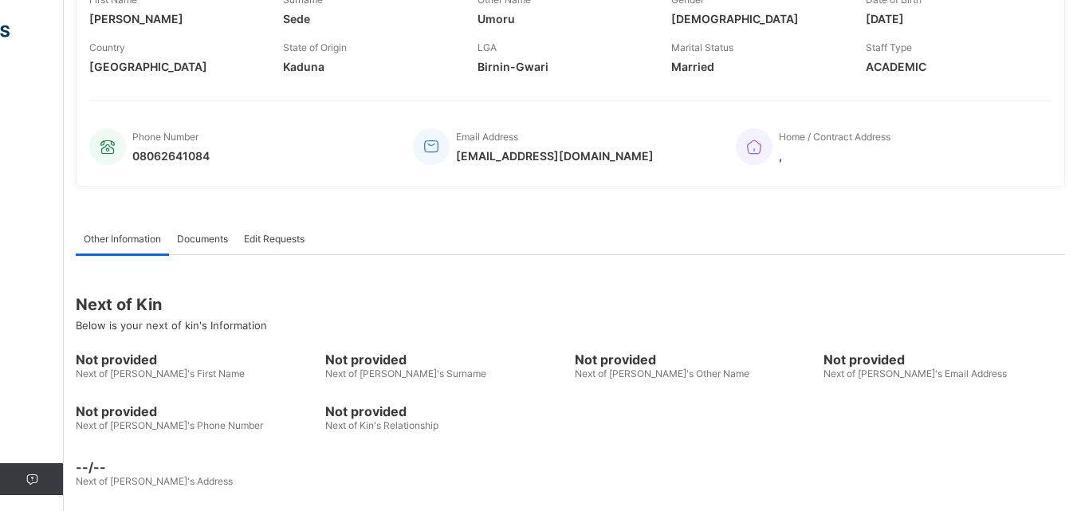  I want to click on span: ACADEMIC, so click(950, 66).